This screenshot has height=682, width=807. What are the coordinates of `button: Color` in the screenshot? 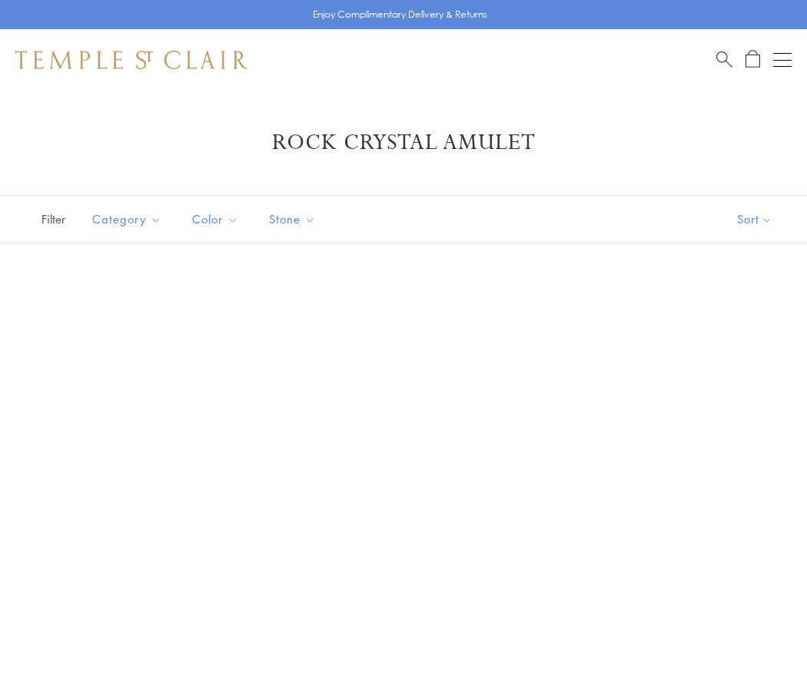 It's located at (215, 219).